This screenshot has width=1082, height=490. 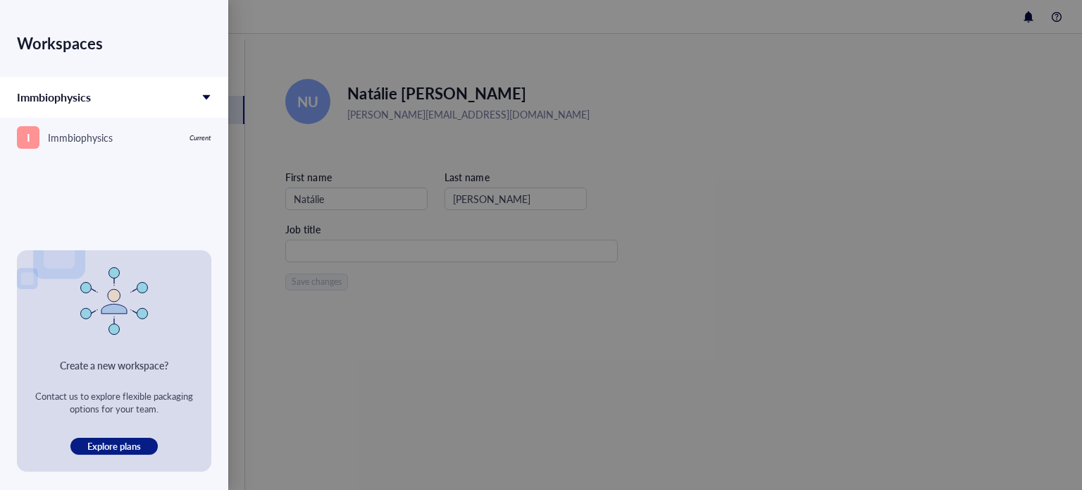 What do you see at coordinates (200, 137) in the screenshot?
I see `div: Current` at bounding box center [200, 137].